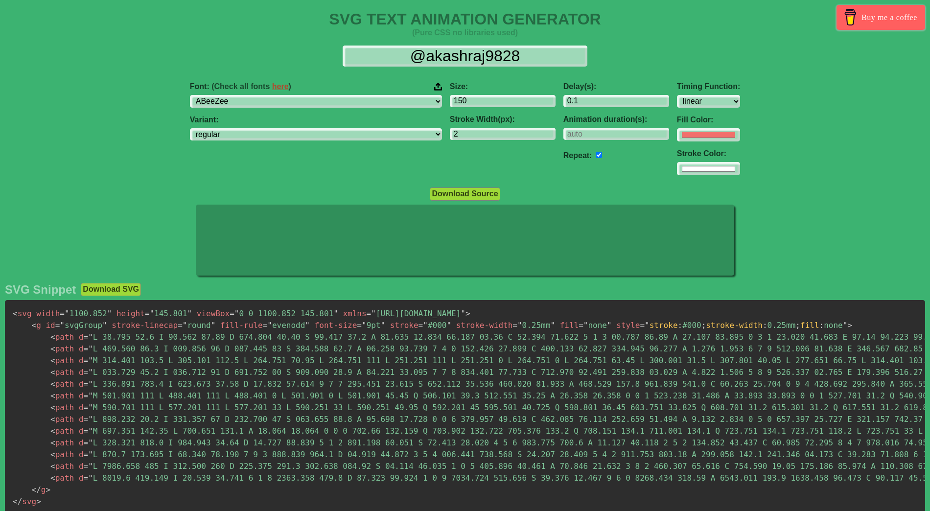 The height and width of the screenshot is (511, 930). I want to click on span: fill-rule, so click(241, 325).